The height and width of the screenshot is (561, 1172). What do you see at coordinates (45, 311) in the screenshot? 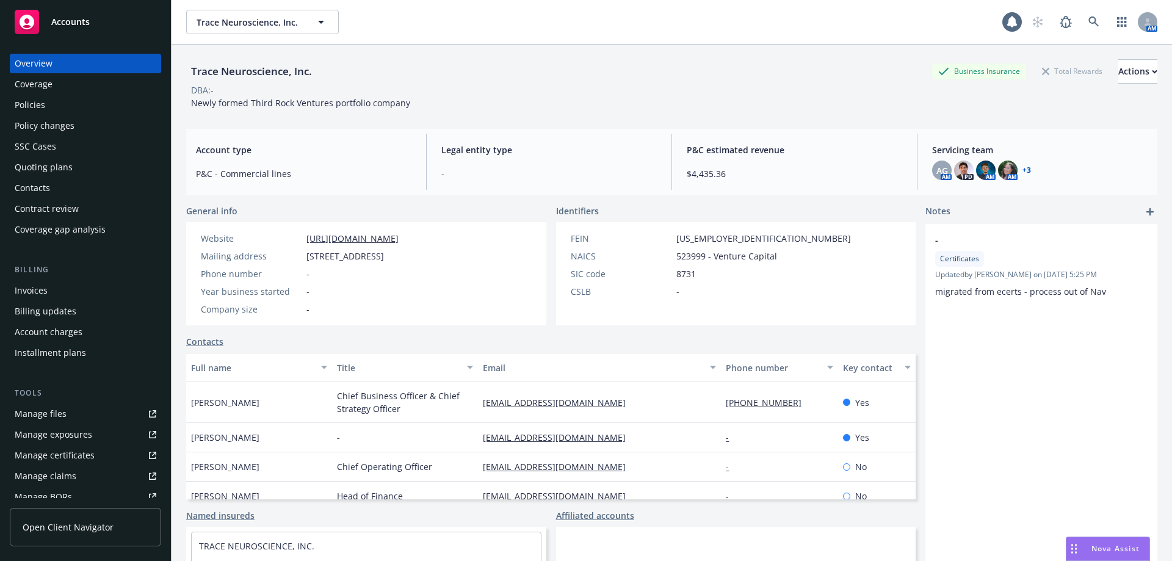
I see `div: Billing updates` at bounding box center [45, 311].